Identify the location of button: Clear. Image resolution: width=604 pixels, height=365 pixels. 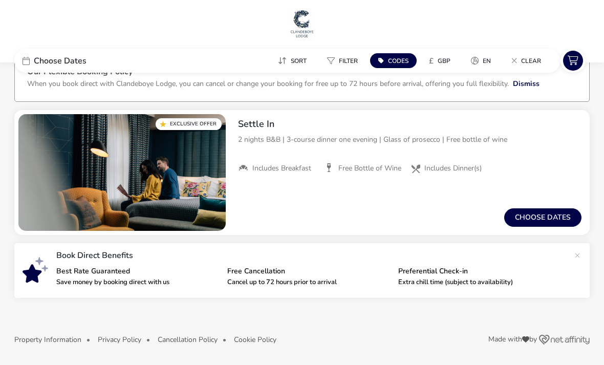
(526, 60).